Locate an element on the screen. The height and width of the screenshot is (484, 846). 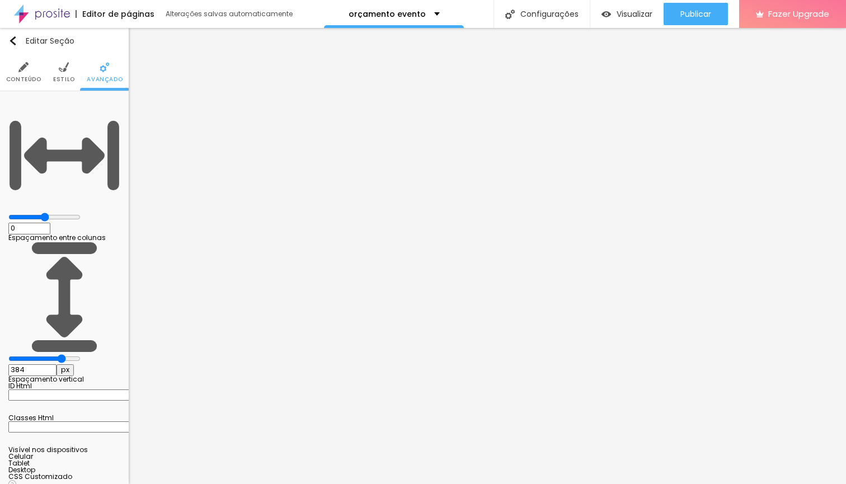
span: Avançado is located at coordinates (105, 79).